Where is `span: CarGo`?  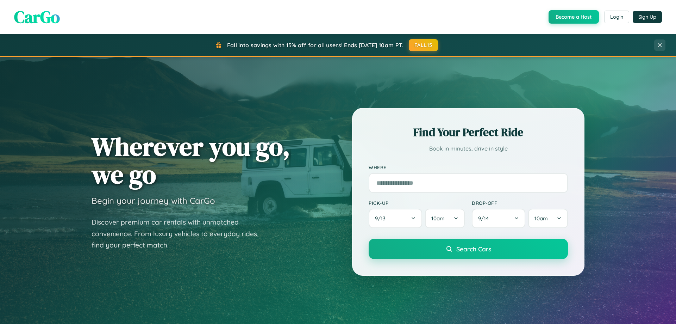 span: CarGo is located at coordinates (37, 17).